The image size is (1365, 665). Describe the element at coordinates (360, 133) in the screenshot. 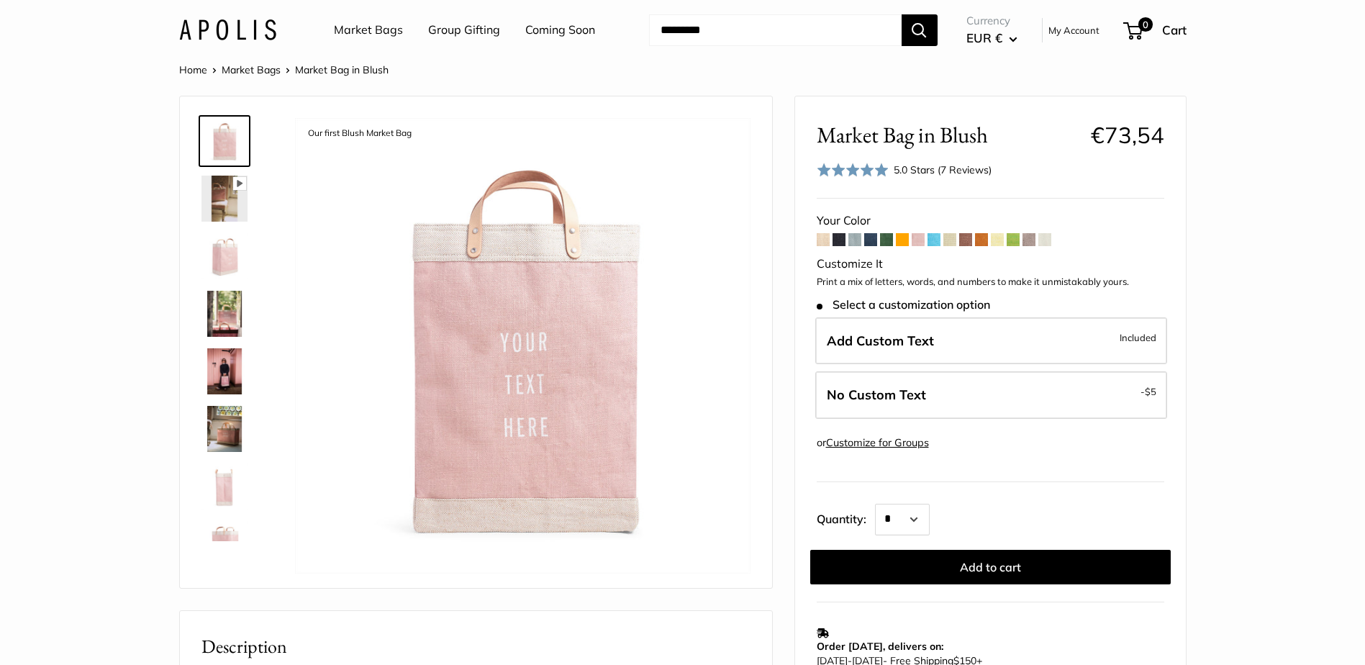

I see `div: Our first Blush Market Bag` at that location.